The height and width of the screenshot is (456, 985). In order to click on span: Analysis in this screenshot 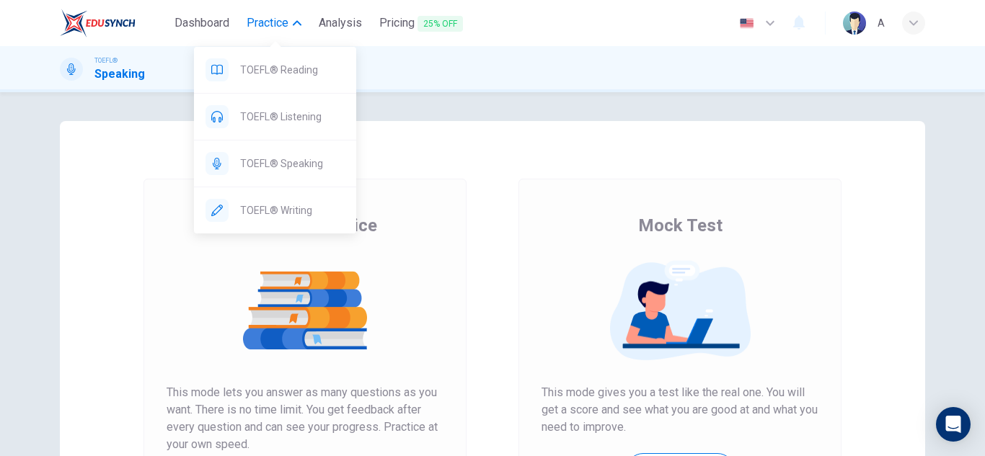, I will do `click(340, 23)`.